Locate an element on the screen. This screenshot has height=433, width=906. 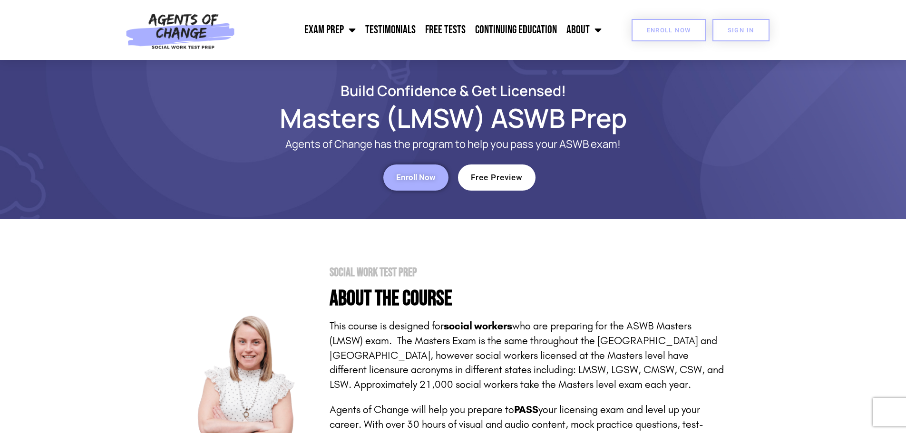
p: This course is designed for who are preparing for the ASWB Masters (LMSW) exam. The Masters Exam ... is located at coordinates (527, 356).